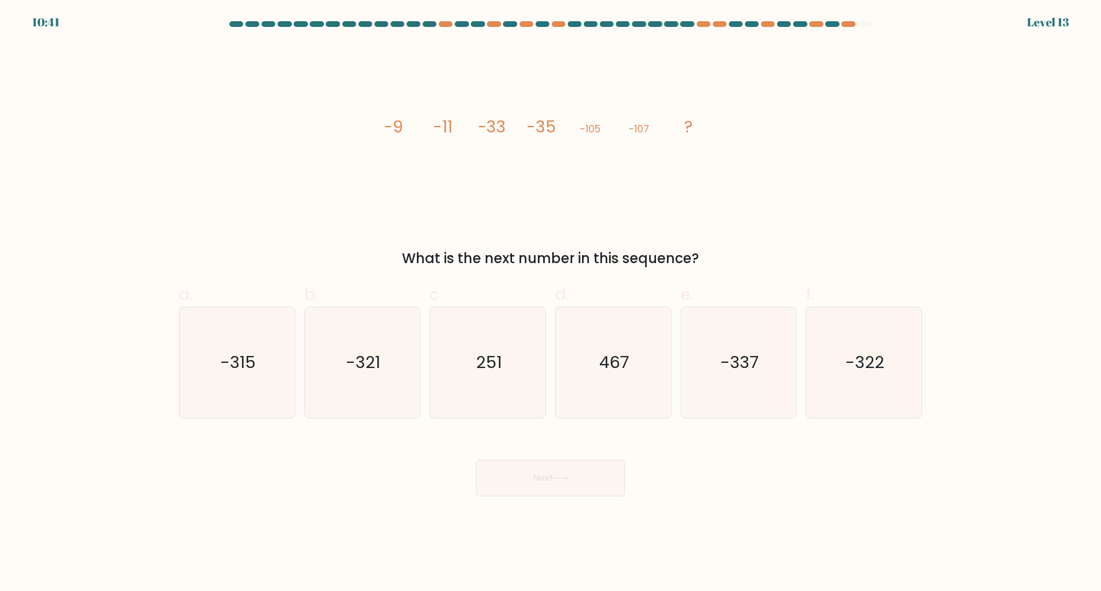 The image size is (1101, 591). What do you see at coordinates (562, 294) in the screenshot?
I see `span: d.` at bounding box center [562, 294].